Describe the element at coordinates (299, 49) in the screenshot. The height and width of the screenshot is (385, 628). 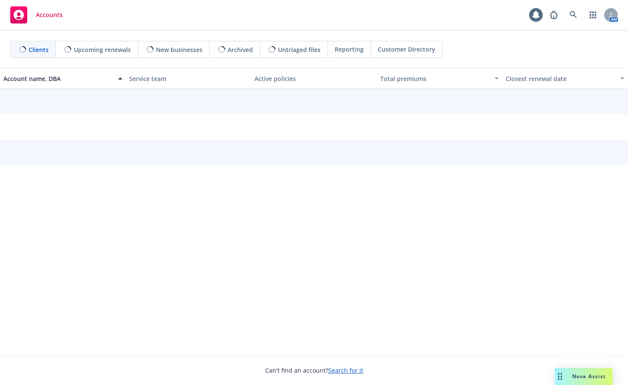
I see `span: Untriaged files` at that location.